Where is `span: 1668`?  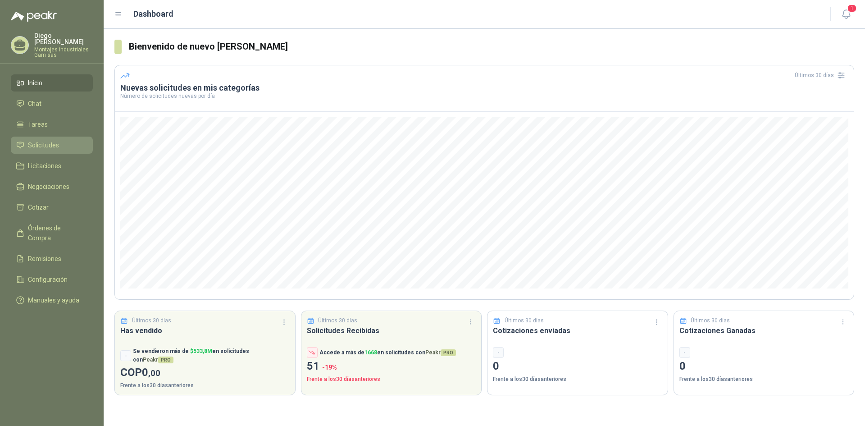
span: 1668 is located at coordinates (371, 352).